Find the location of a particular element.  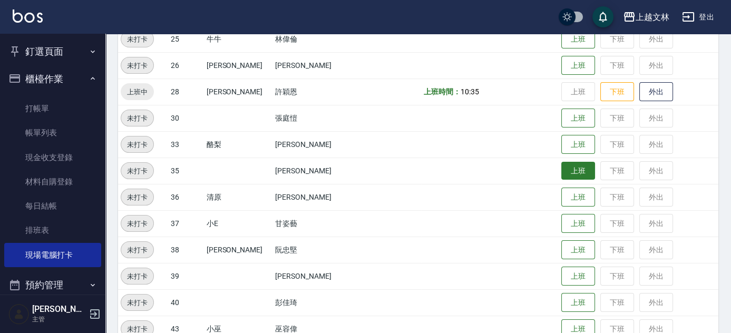

td: 39 is located at coordinates (186, 276).